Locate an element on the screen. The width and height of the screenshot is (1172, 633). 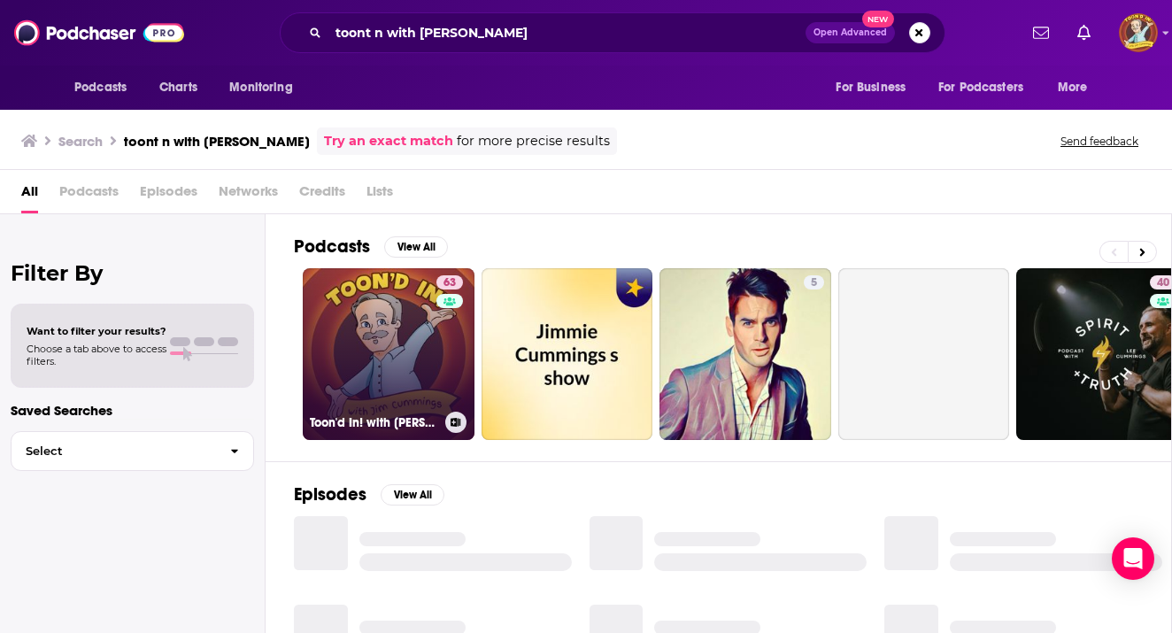
a: PodcastsView All is located at coordinates (371, 246).